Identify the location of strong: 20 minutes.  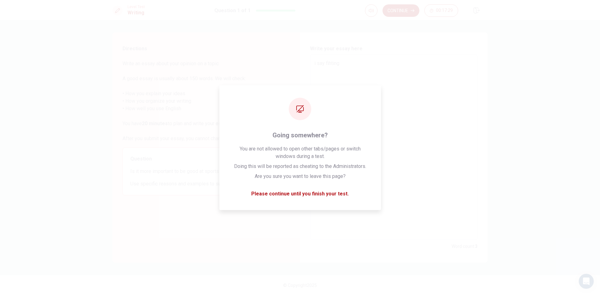
(155, 123).